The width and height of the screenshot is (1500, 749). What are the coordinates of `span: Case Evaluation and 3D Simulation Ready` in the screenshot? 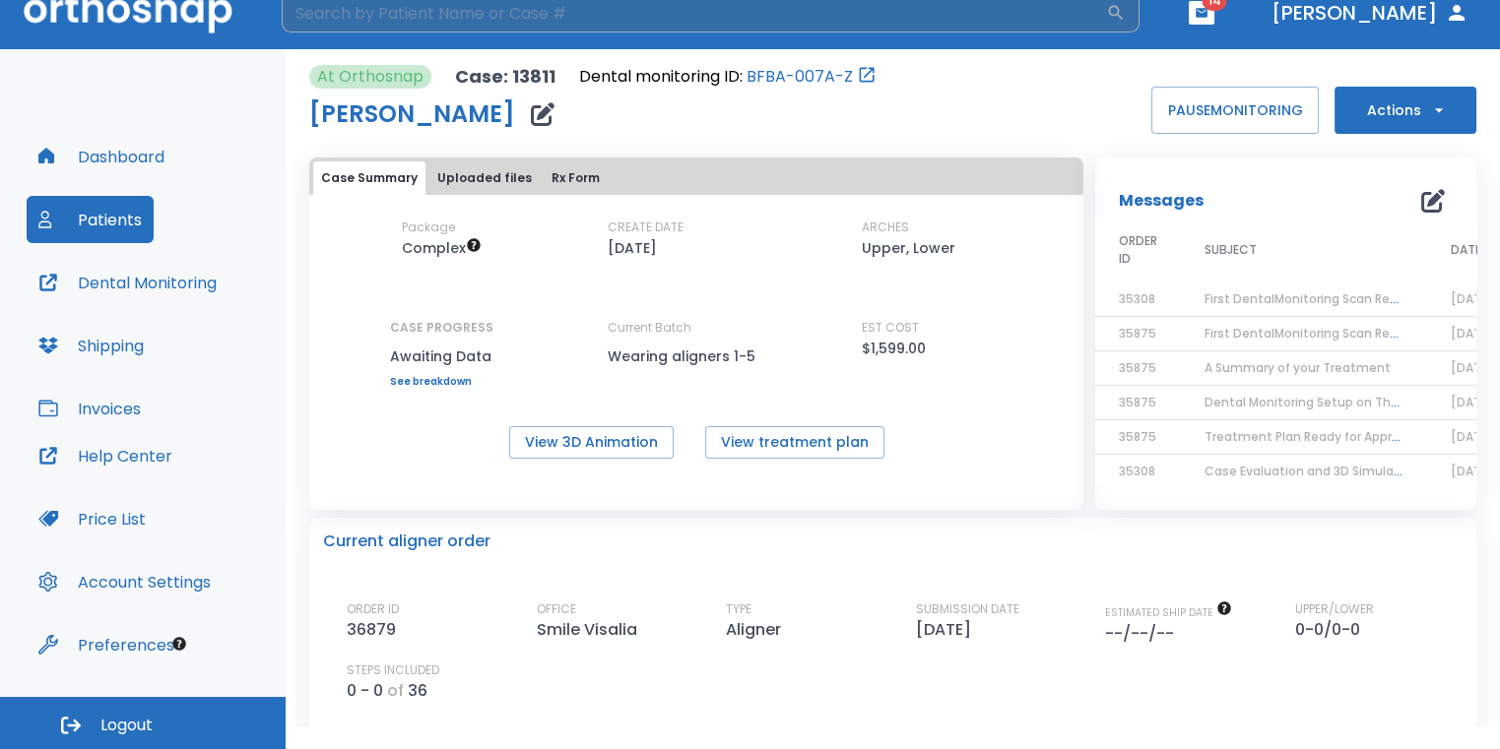 It's located at (1331, 471).